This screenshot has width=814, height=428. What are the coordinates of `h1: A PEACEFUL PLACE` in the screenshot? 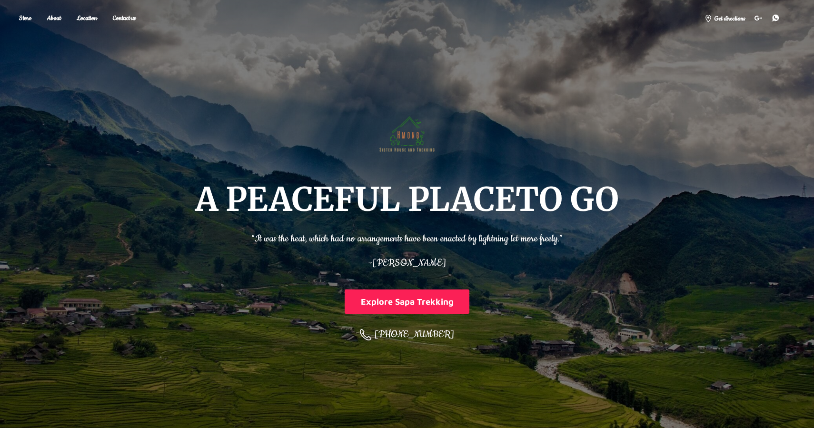 It's located at (407, 200).